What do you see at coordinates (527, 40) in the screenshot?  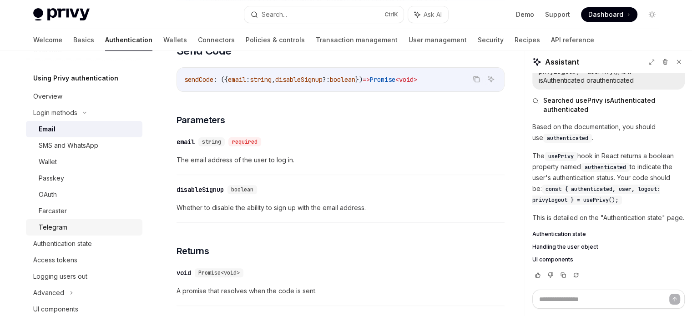 I see `a: Recipes` at bounding box center [527, 40].